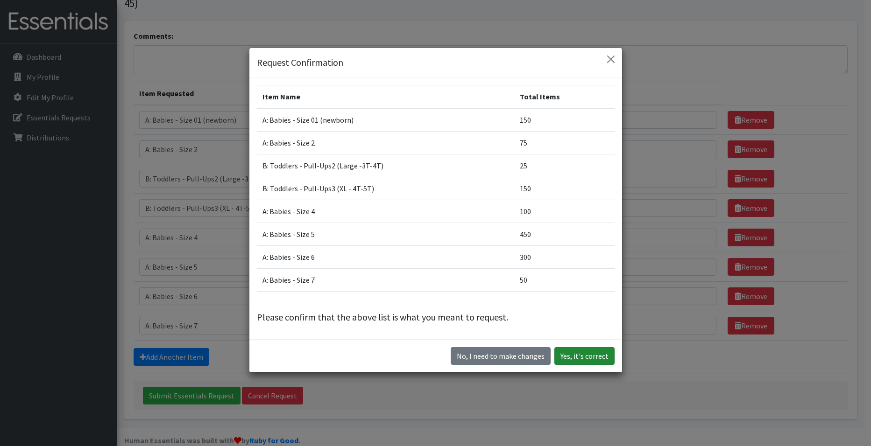 This screenshot has height=446, width=871. What do you see at coordinates (386, 188) in the screenshot?
I see `td: B: Toddlers - Pull-Ups3 (XL - 4T-5T)` at bounding box center [386, 188].